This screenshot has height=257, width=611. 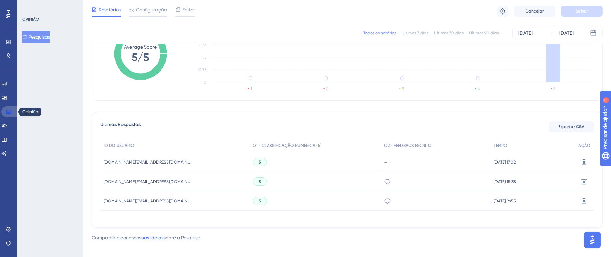 What do you see at coordinates (287, 145) in the screenshot?
I see `font: Q1 - CLASSIFICAÇÃO NUMÉRICA (5)` at bounding box center [287, 145].